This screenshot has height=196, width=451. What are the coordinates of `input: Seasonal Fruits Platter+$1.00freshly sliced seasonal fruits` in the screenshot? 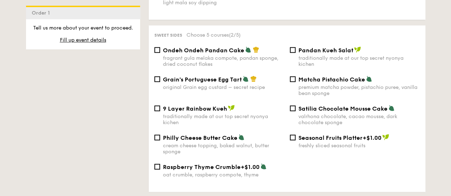 It's located at (293, 138).